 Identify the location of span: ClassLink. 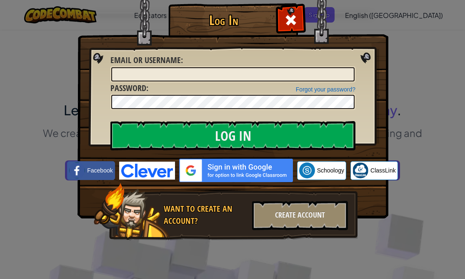
(383, 170).